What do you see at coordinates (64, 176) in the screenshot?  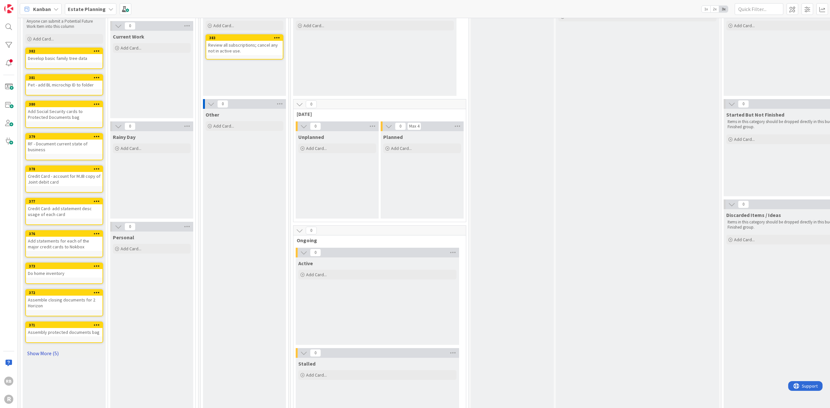 I see `div: 378Credit Card - account for MJB copy of Joint debit card` at bounding box center [64, 176].